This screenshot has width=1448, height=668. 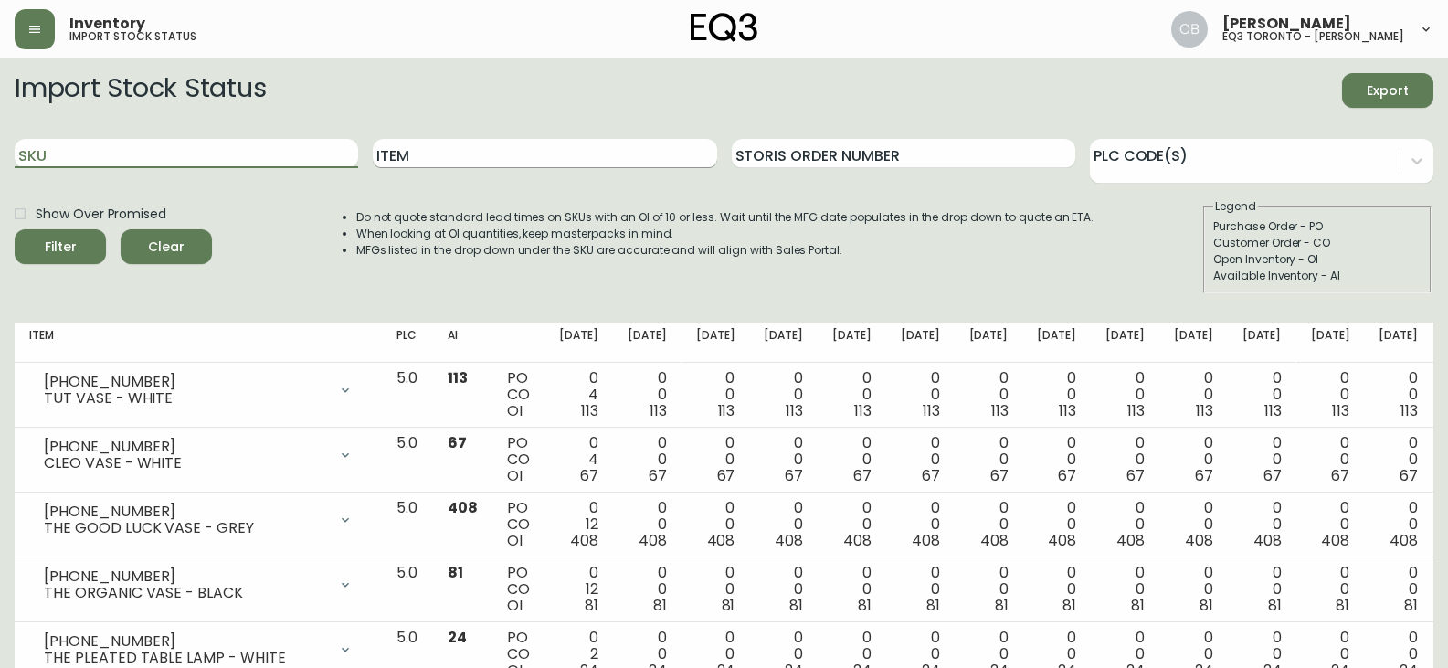 What do you see at coordinates (166, 247) in the screenshot?
I see `span: Clear` at bounding box center [166, 247].